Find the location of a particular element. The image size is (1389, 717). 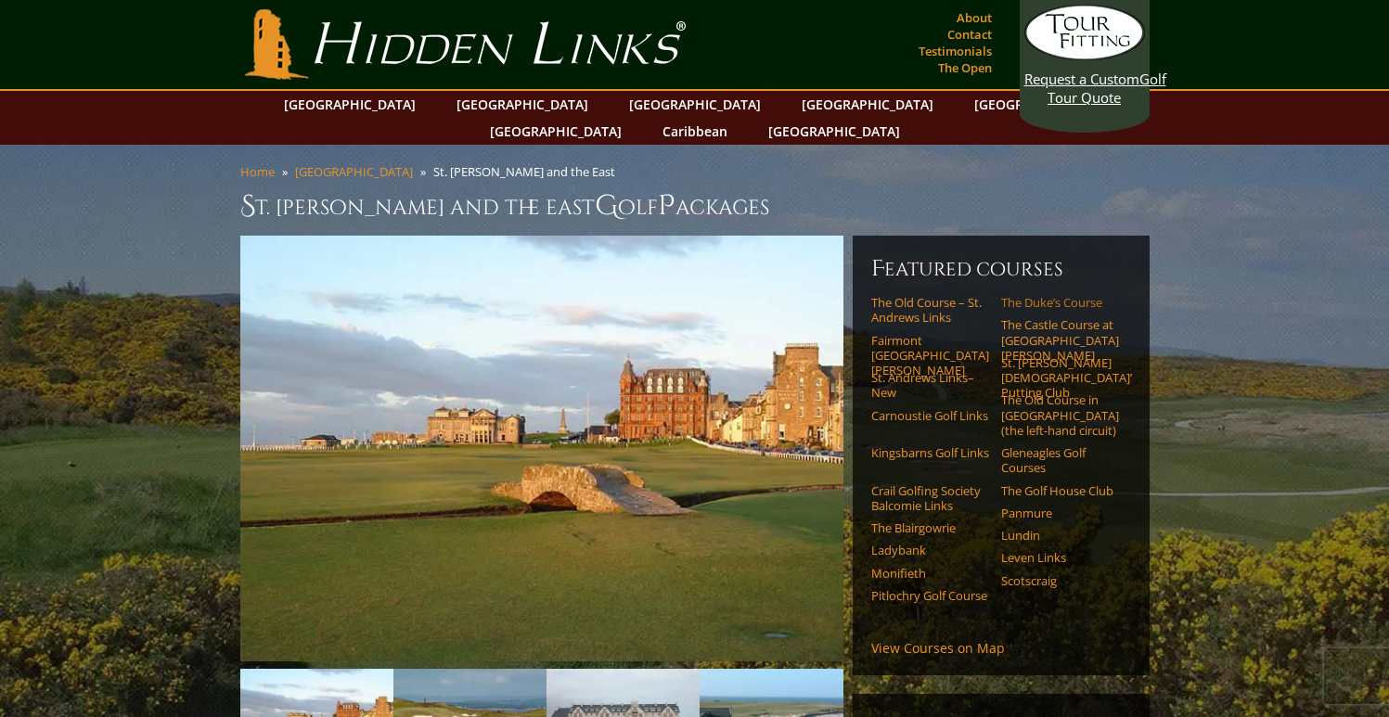

span: G is located at coordinates (606, 206).